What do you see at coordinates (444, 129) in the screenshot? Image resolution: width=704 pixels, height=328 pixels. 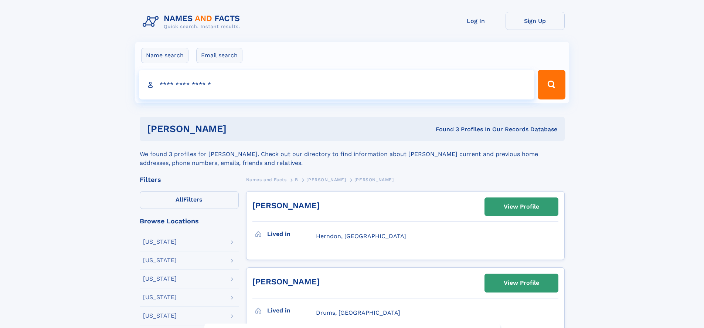 I see `div: Found 3 Profiles In Our Records Database` at bounding box center [444, 129].